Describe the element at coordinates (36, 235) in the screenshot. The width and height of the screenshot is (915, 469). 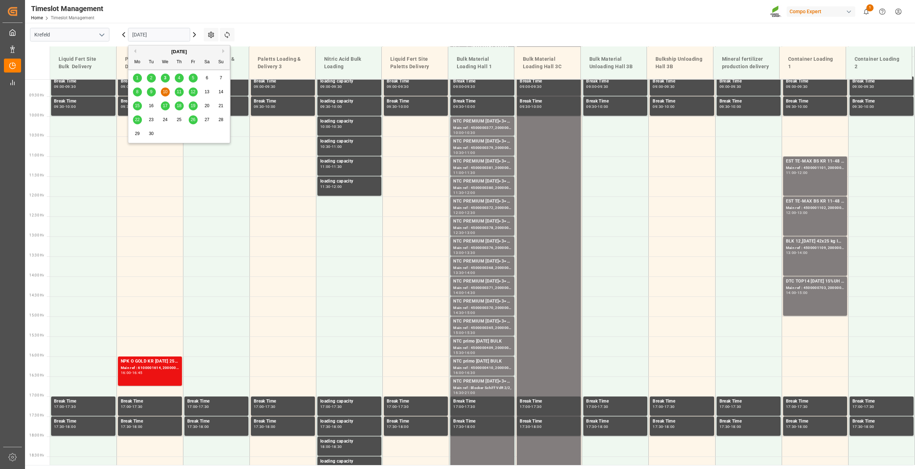
I see `span: 13:00 Hr` at that location.